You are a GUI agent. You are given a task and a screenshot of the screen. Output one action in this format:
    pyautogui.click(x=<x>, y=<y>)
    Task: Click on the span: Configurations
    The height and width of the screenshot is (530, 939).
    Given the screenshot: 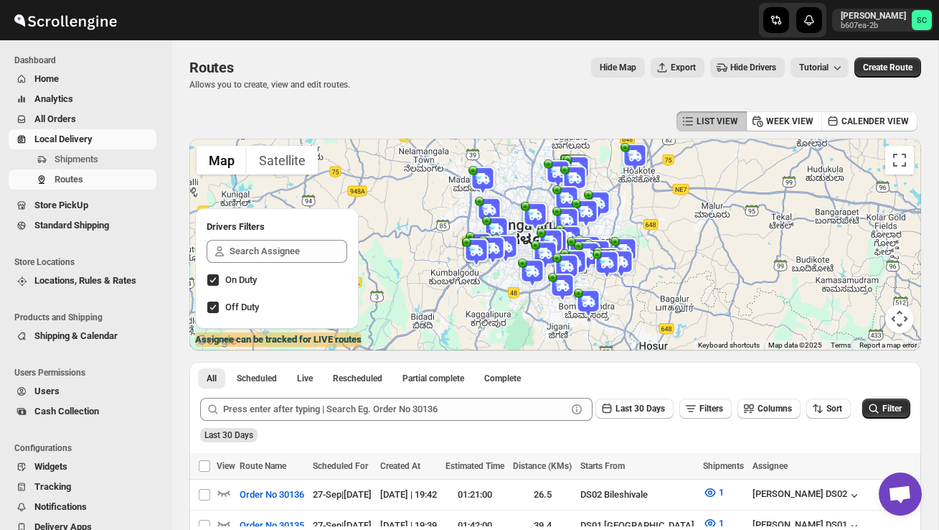 What is the action you would take?
    pyautogui.click(x=88, y=448)
    